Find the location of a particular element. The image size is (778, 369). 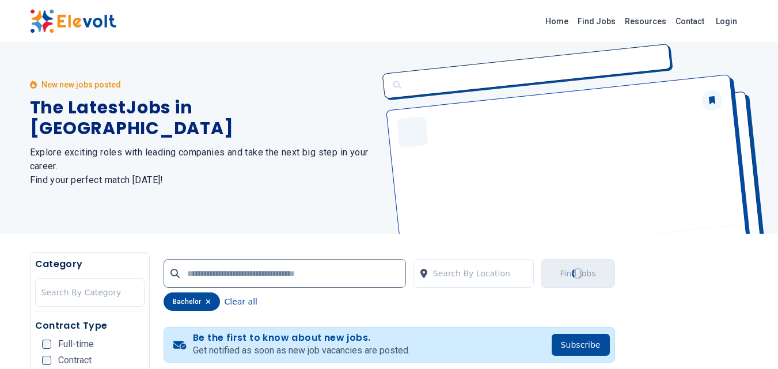

a: Resources is located at coordinates (646, 21).